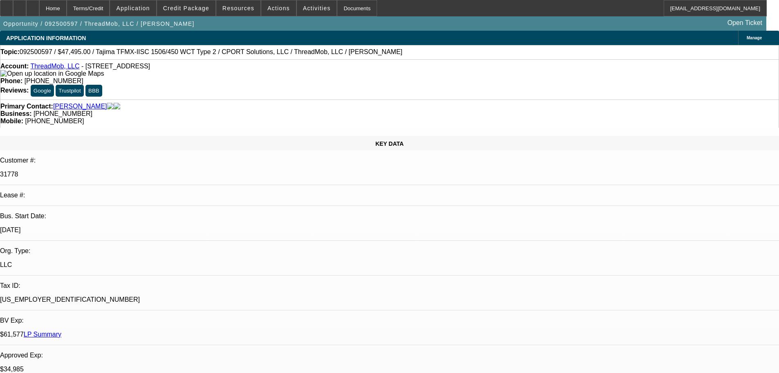 Image resolution: width=779 pixels, height=373 pixels. What do you see at coordinates (110, 106) in the screenshot?
I see `img: facebook-icon.png` at bounding box center [110, 106].